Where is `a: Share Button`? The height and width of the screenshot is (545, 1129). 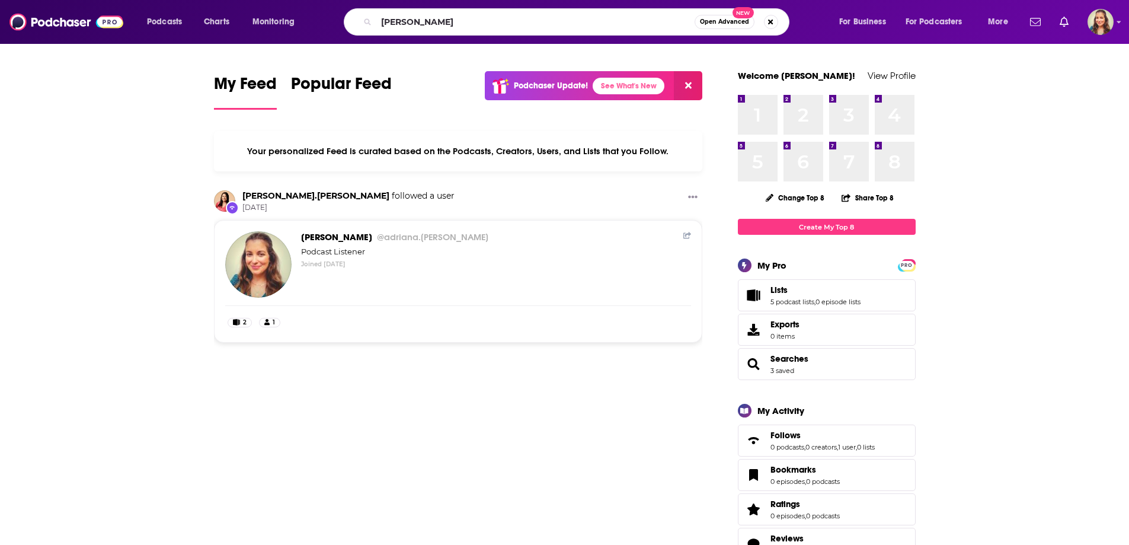 a: Share Button is located at coordinates (687, 235).